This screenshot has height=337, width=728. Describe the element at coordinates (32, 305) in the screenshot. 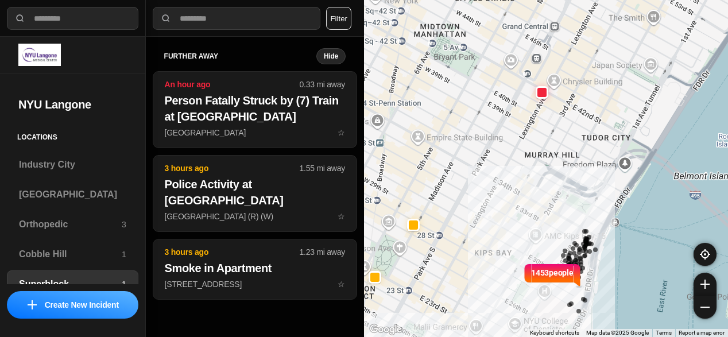

I see `img: icon` at that location.